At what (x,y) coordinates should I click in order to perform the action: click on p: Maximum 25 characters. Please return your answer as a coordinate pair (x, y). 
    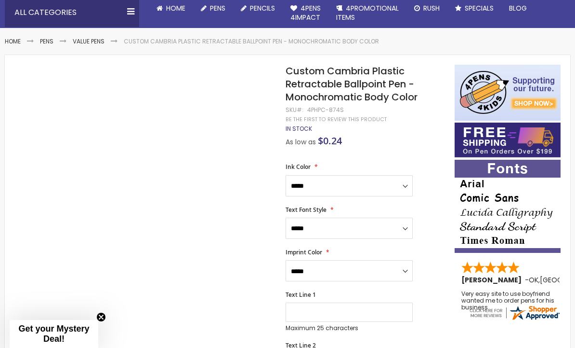
    Looking at the image, I should click on (349, 328).